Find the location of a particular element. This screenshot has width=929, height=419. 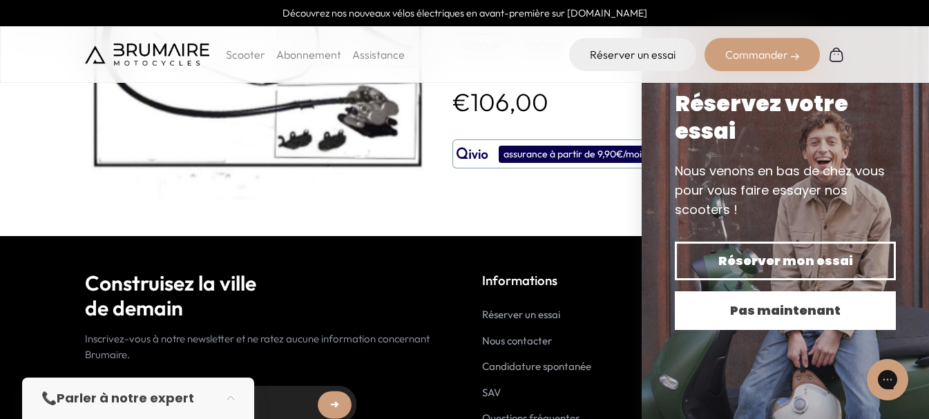

p: Scooter is located at coordinates (245, 55).